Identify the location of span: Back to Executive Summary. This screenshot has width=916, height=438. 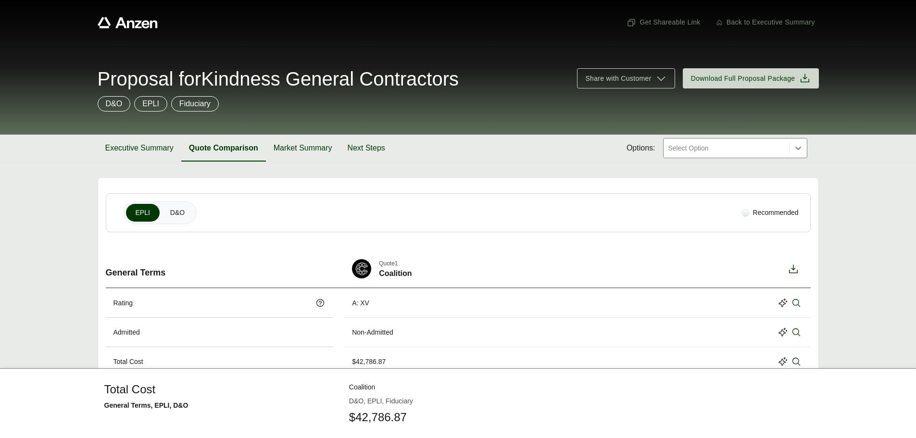
(771, 22).